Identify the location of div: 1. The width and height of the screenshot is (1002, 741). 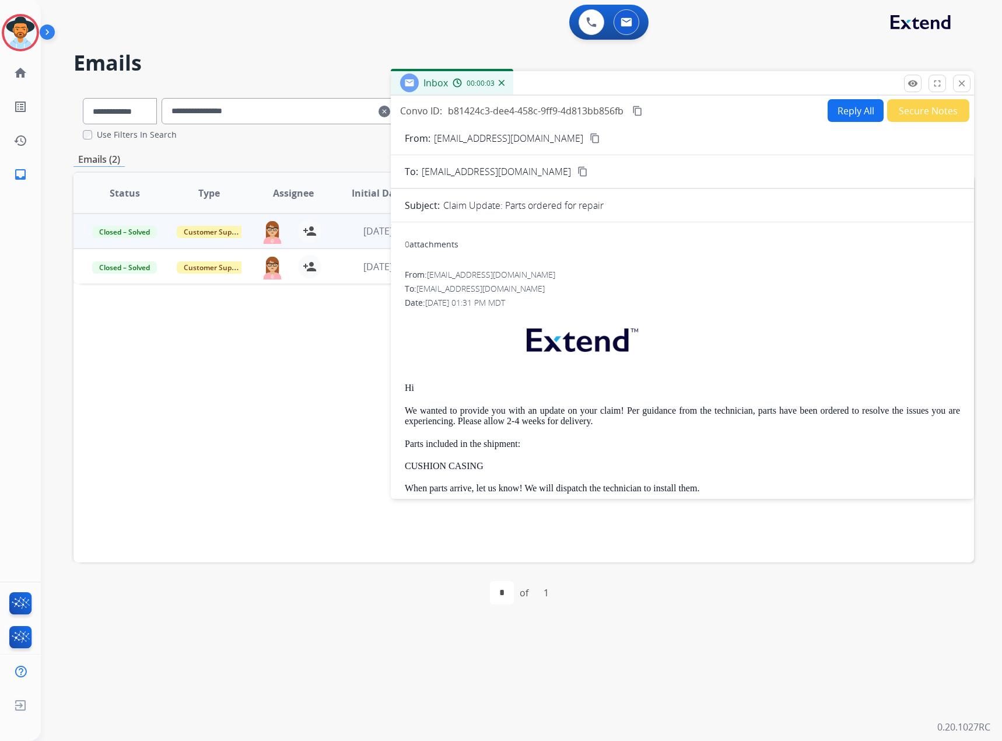
(546, 593).